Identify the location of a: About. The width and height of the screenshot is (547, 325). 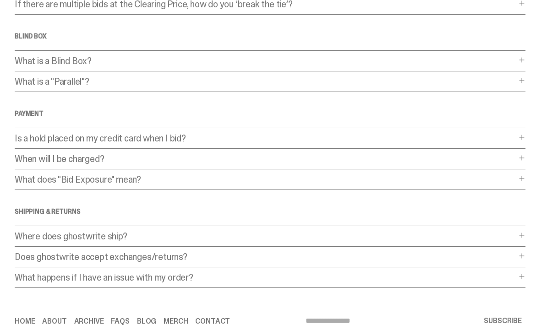
(54, 321).